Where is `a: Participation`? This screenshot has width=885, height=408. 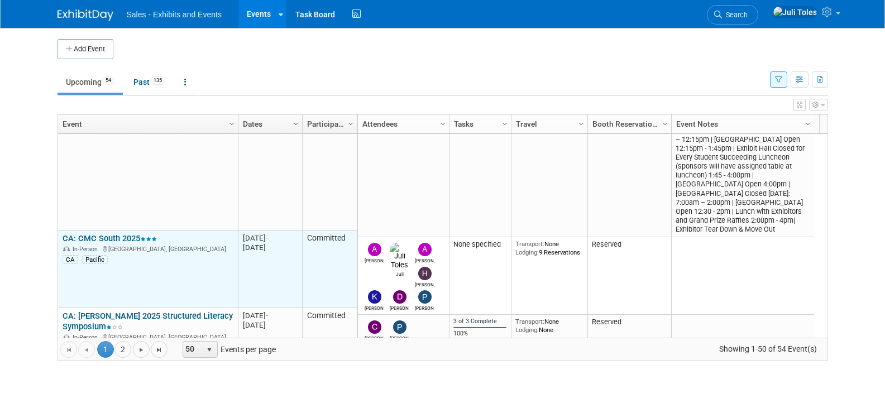 a: Participation is located at coordinates (328, 124).